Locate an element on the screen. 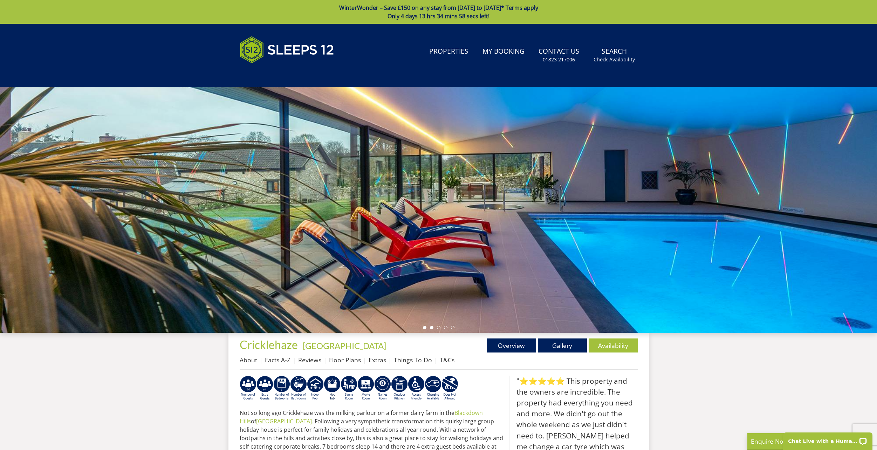 This screenshot has width=877, height=450. a: Blackdown Hills is located at coordinates (361, 417).